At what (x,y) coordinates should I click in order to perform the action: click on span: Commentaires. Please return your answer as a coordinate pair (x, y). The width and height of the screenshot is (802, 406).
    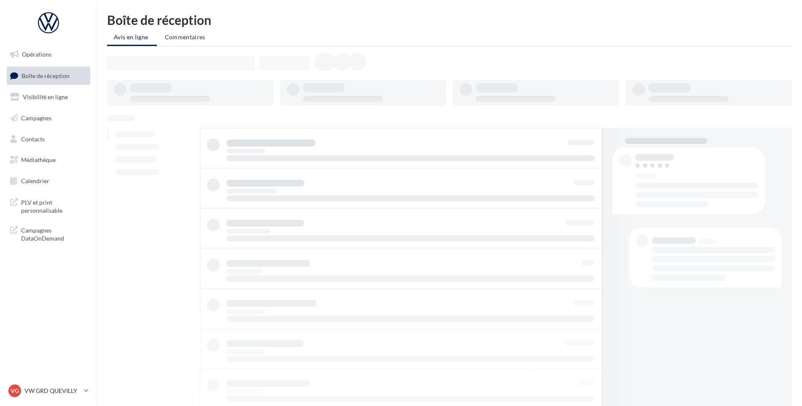
    Looking at the image, I should click on (185, 37).